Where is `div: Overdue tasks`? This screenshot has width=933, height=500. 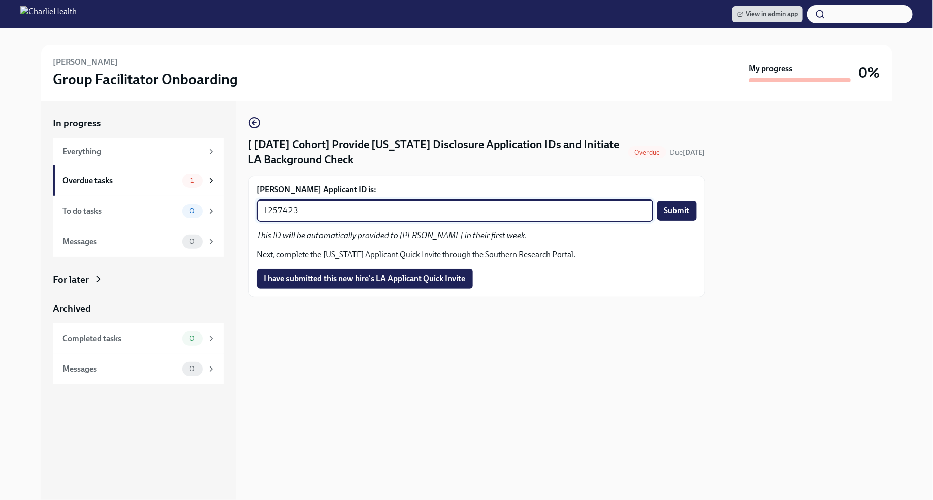
div: Overdue tasks is located at coordinates (120, 181).